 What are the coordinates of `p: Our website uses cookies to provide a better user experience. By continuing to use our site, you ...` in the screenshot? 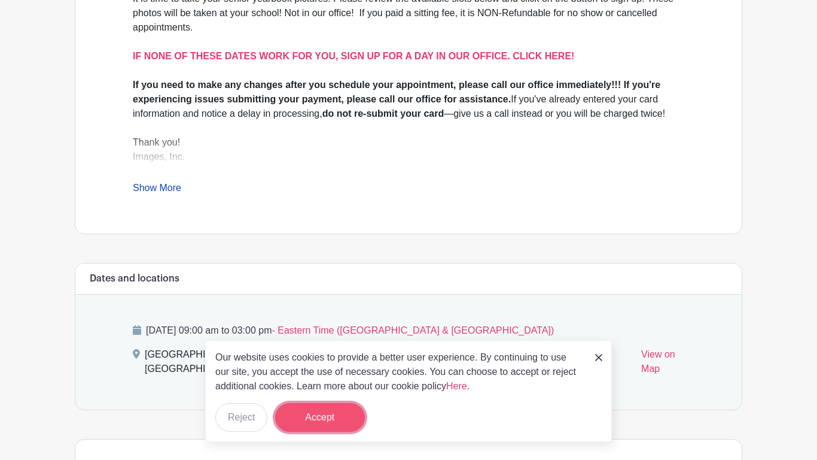 It's located at (399, 372).